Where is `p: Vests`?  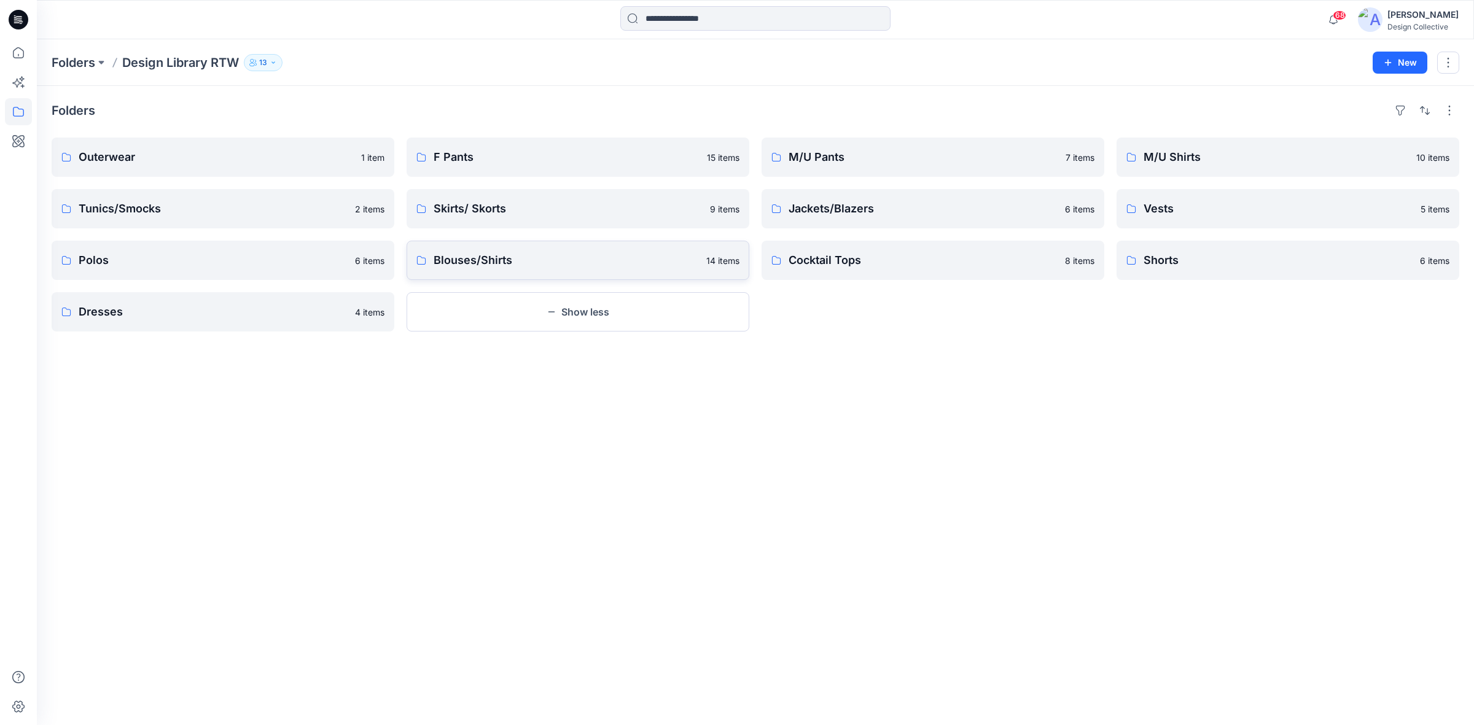
p: Vests is located at coordinates (1278, 209).